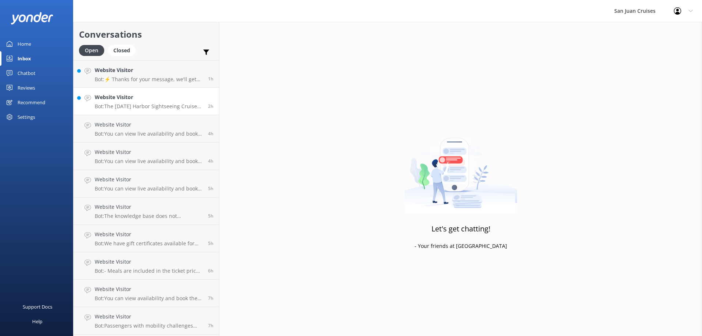 The width and height of the screenshot is (702, 336). Describe the element at coordinates (37, 321) in the screenshot. I see `div: Help` at that location.